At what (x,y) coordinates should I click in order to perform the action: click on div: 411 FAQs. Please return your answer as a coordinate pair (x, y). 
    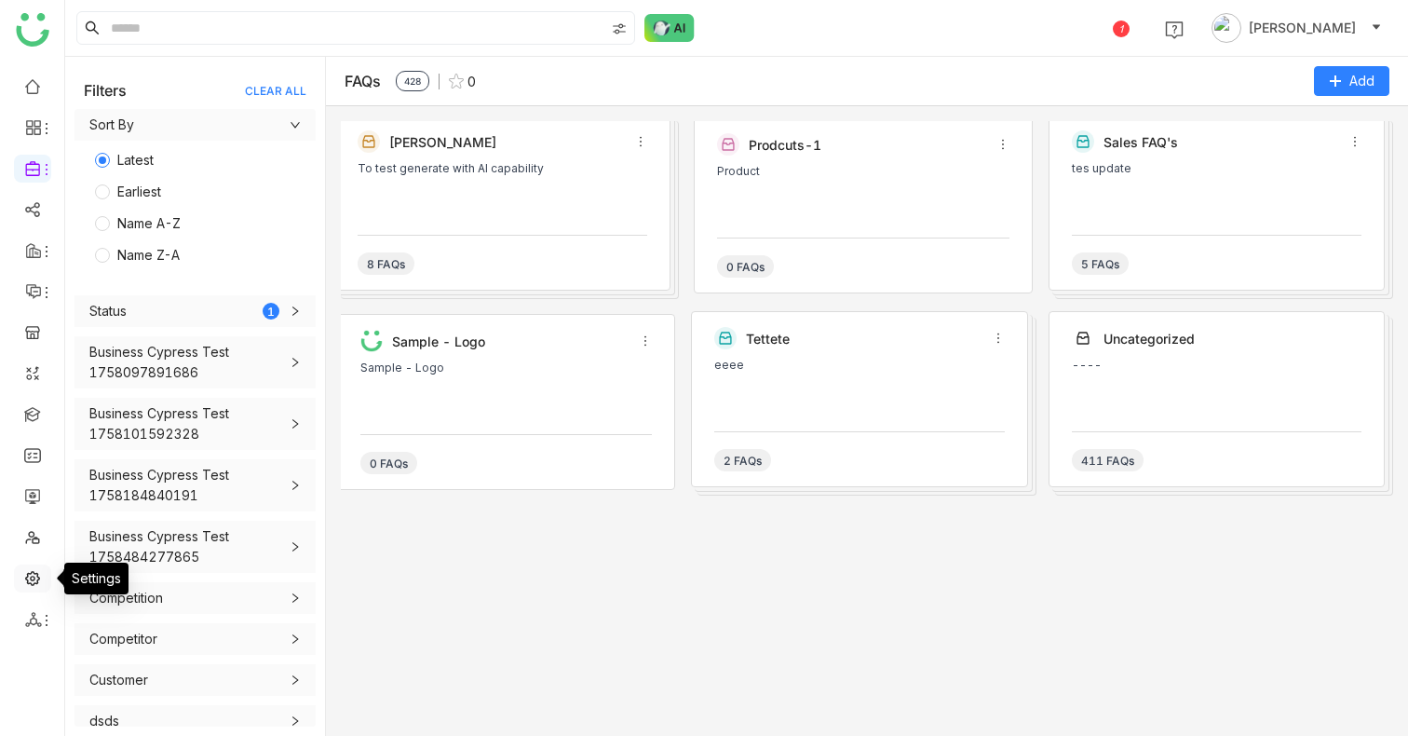
    Looking at the image, I should click on (1108, 460).